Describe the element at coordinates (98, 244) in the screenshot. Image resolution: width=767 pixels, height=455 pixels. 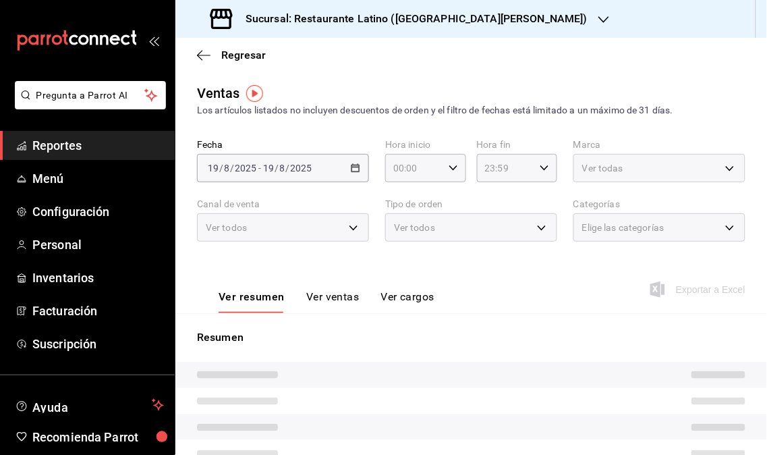
I see `span: Personal` at that location.